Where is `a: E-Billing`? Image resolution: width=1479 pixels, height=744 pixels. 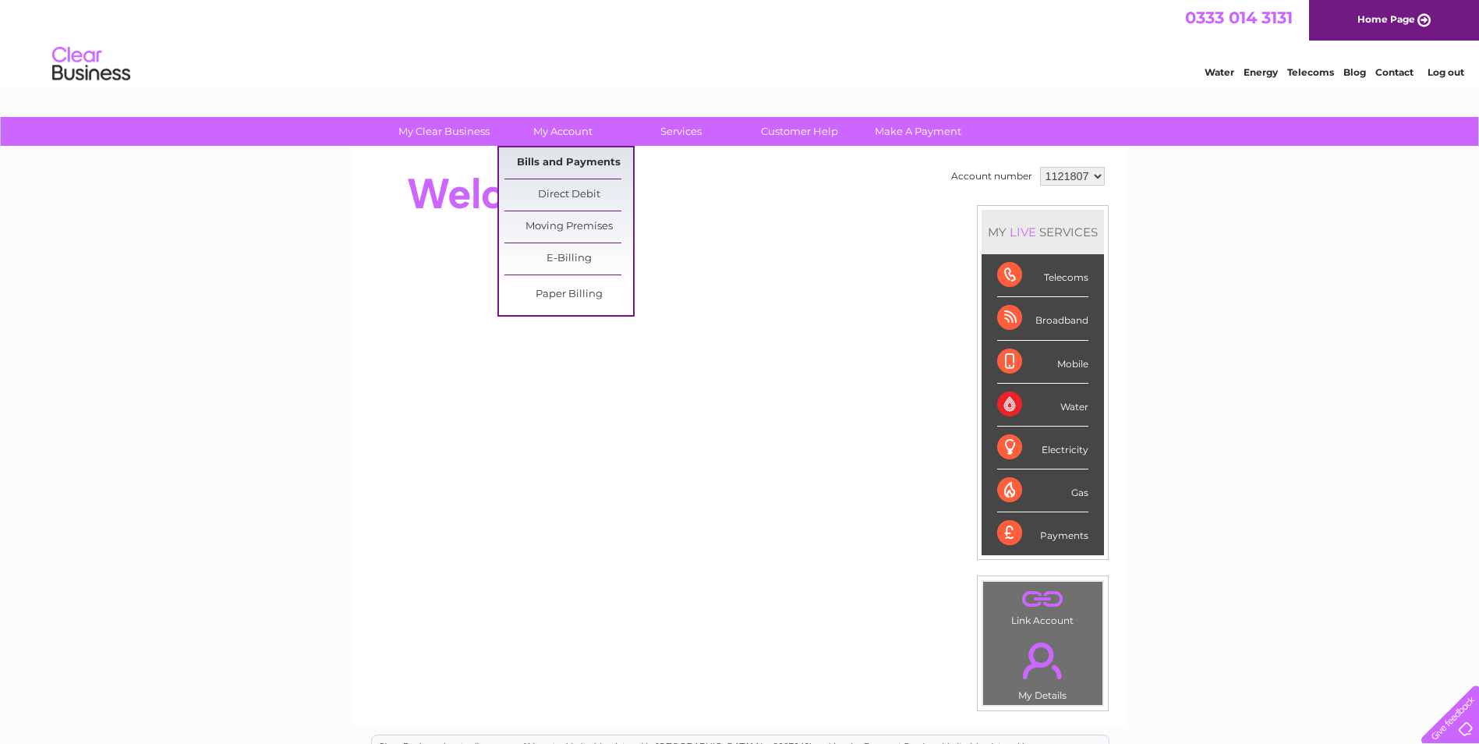 a: E-Billing is located at coordinates (568, 259).